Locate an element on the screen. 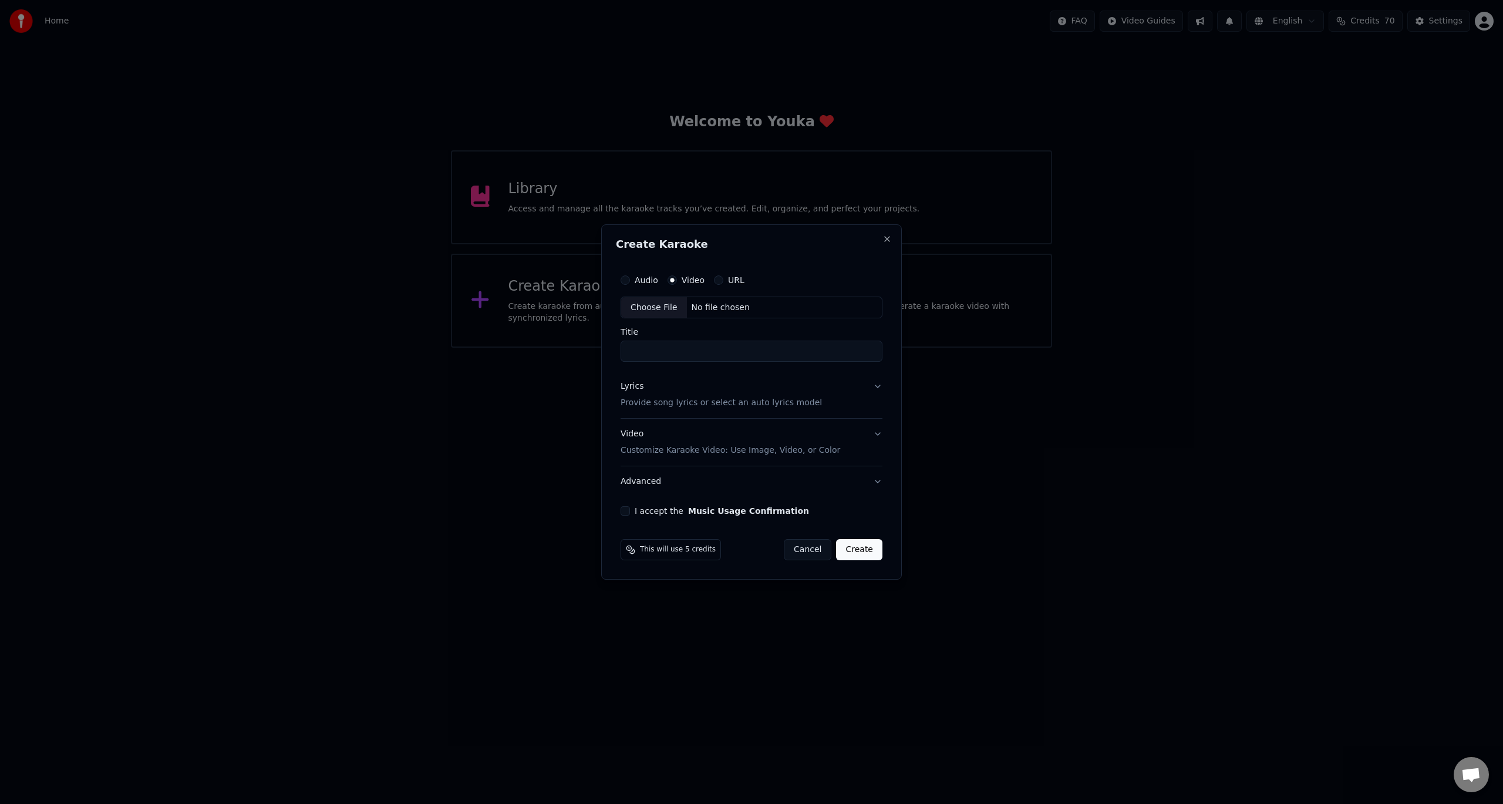 This screenshot has height=804, width=1503. h2: Create Karaoke is located at coordinates (752, 244).